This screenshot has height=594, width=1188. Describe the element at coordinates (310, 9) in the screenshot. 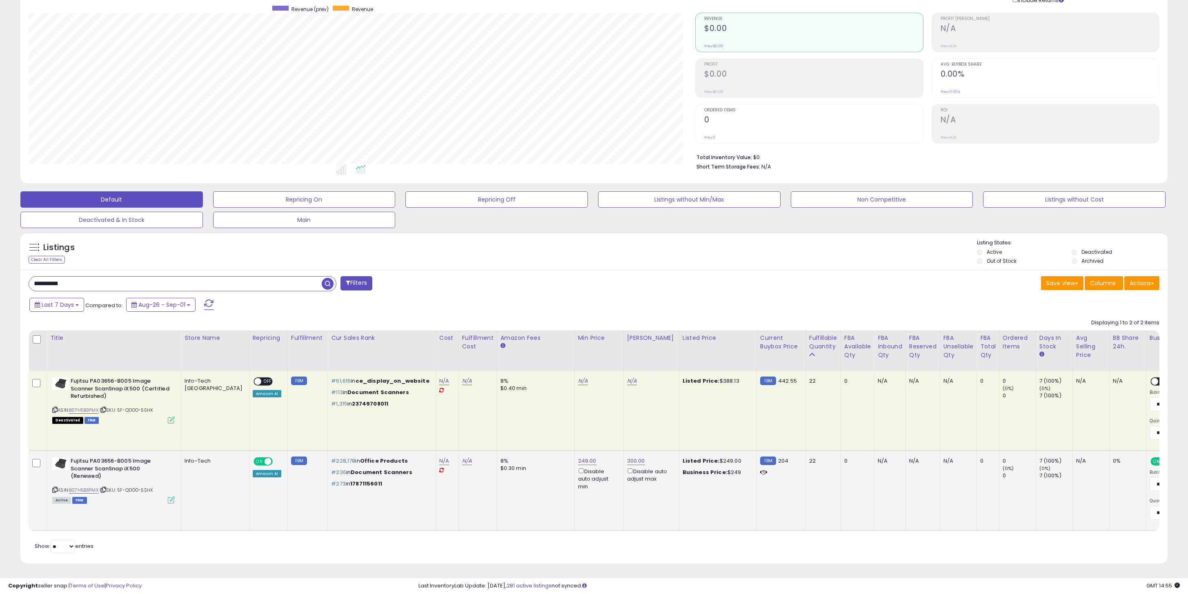

I see `span: Revenue (prev)` at that location.